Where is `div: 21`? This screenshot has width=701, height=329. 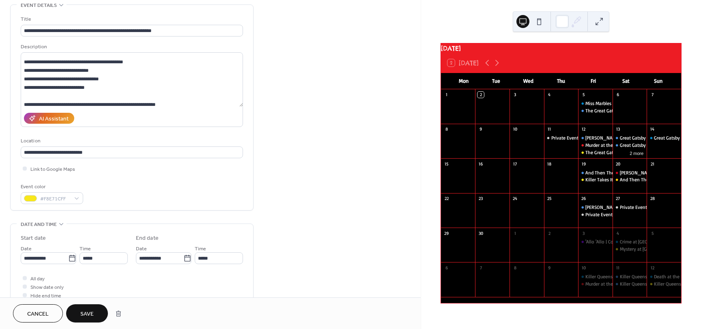 div: 21 is located at coordinates (652, 163).